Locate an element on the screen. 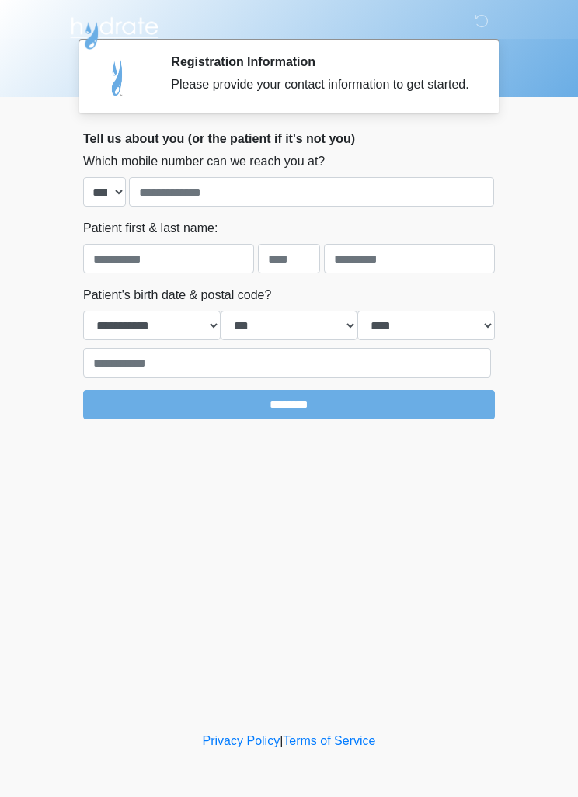  a: Privacy Policy is located at coordinates (242, 741).